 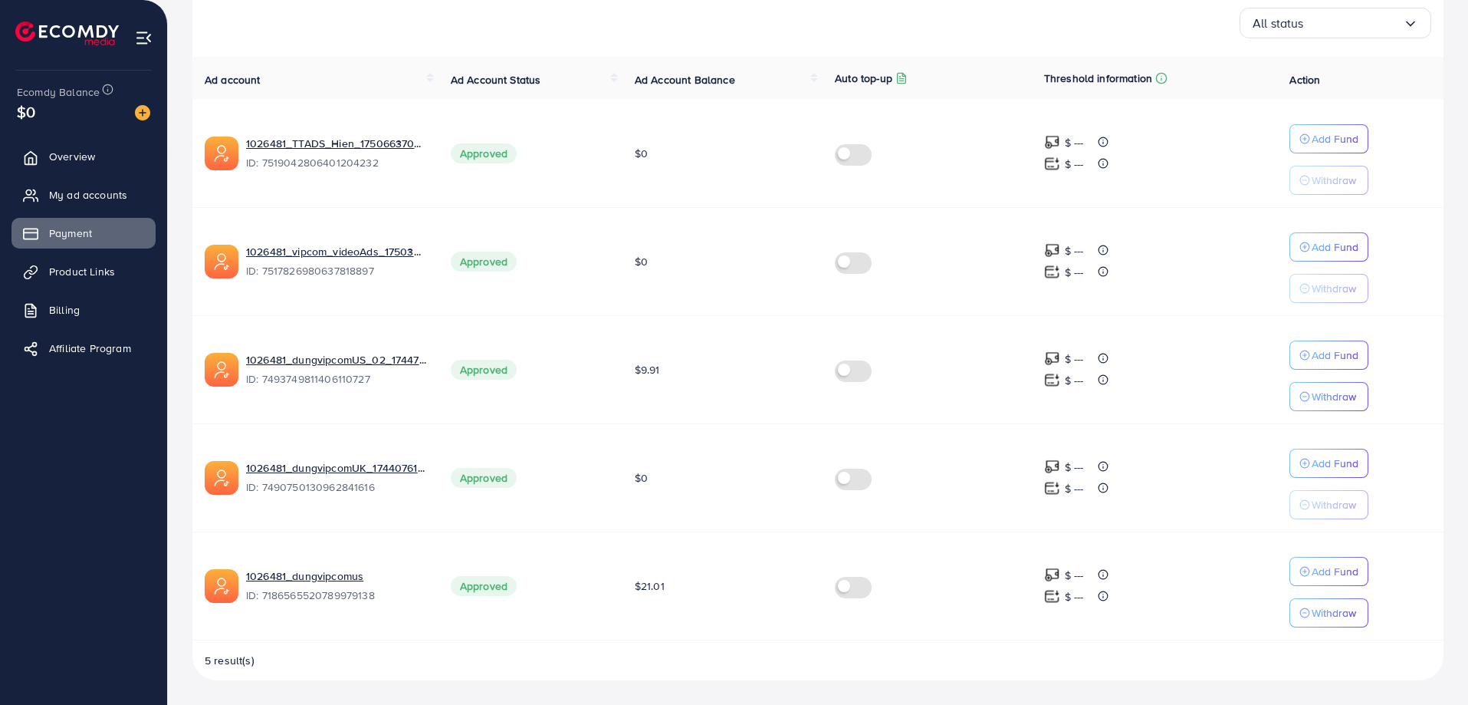 I want to click on div: <span class='underline'>1026481_dungvipcomus</span></br>7186565520789979138, so click(x=336, y=586).